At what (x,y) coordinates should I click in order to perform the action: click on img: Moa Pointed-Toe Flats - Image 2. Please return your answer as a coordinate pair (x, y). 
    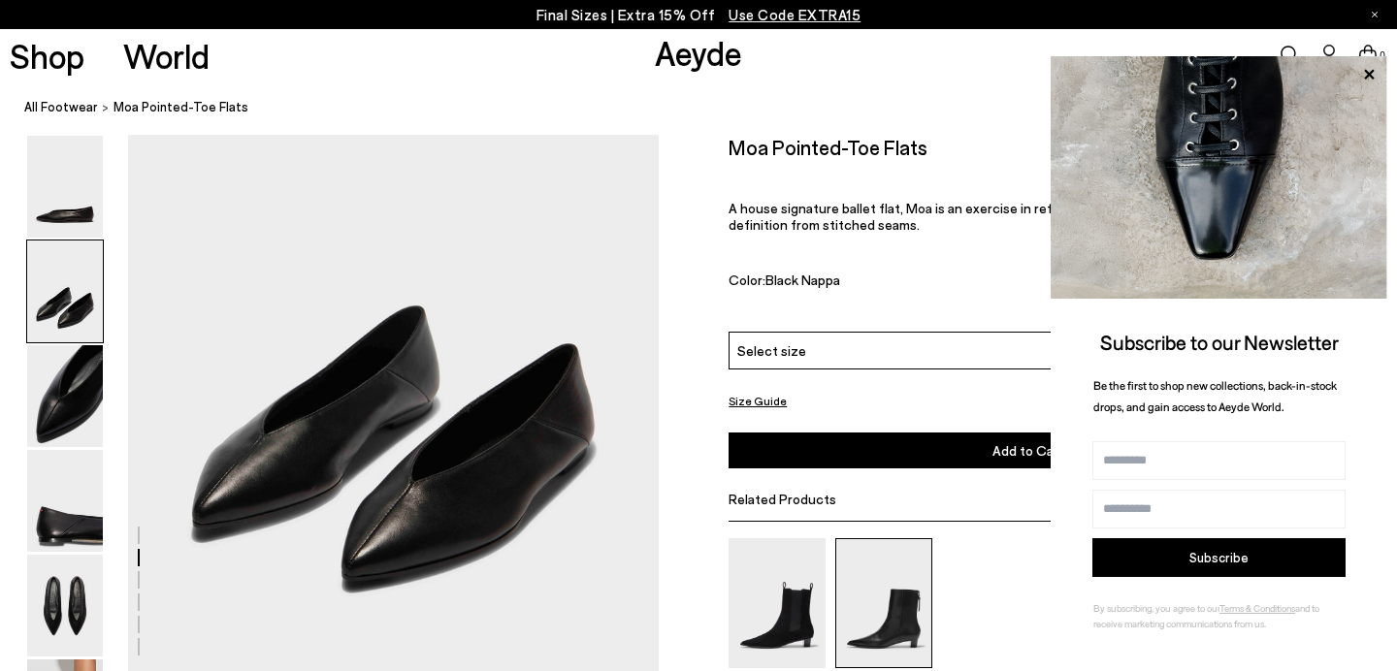
    Looking at the image, I should click on (65, 291).